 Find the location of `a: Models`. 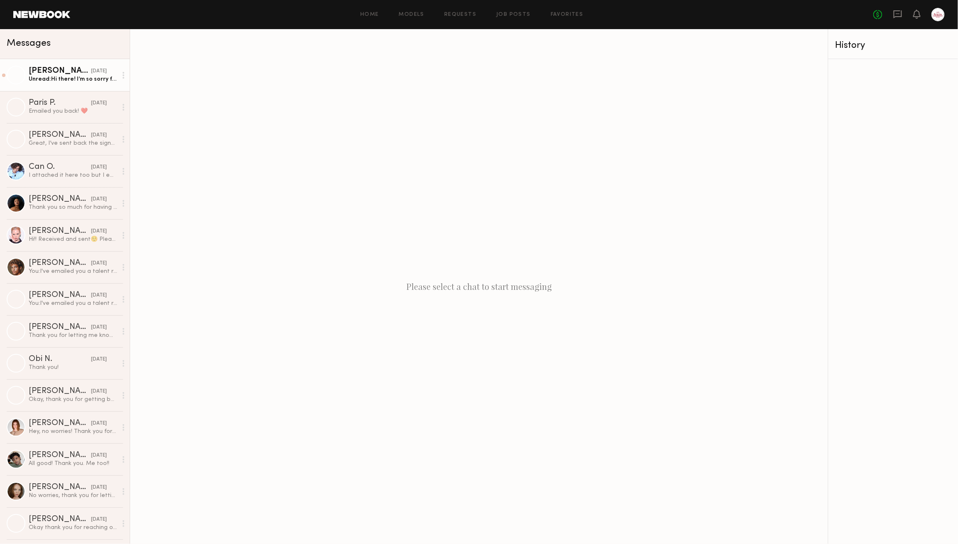

a: Models is located at coordinates (412, 15).